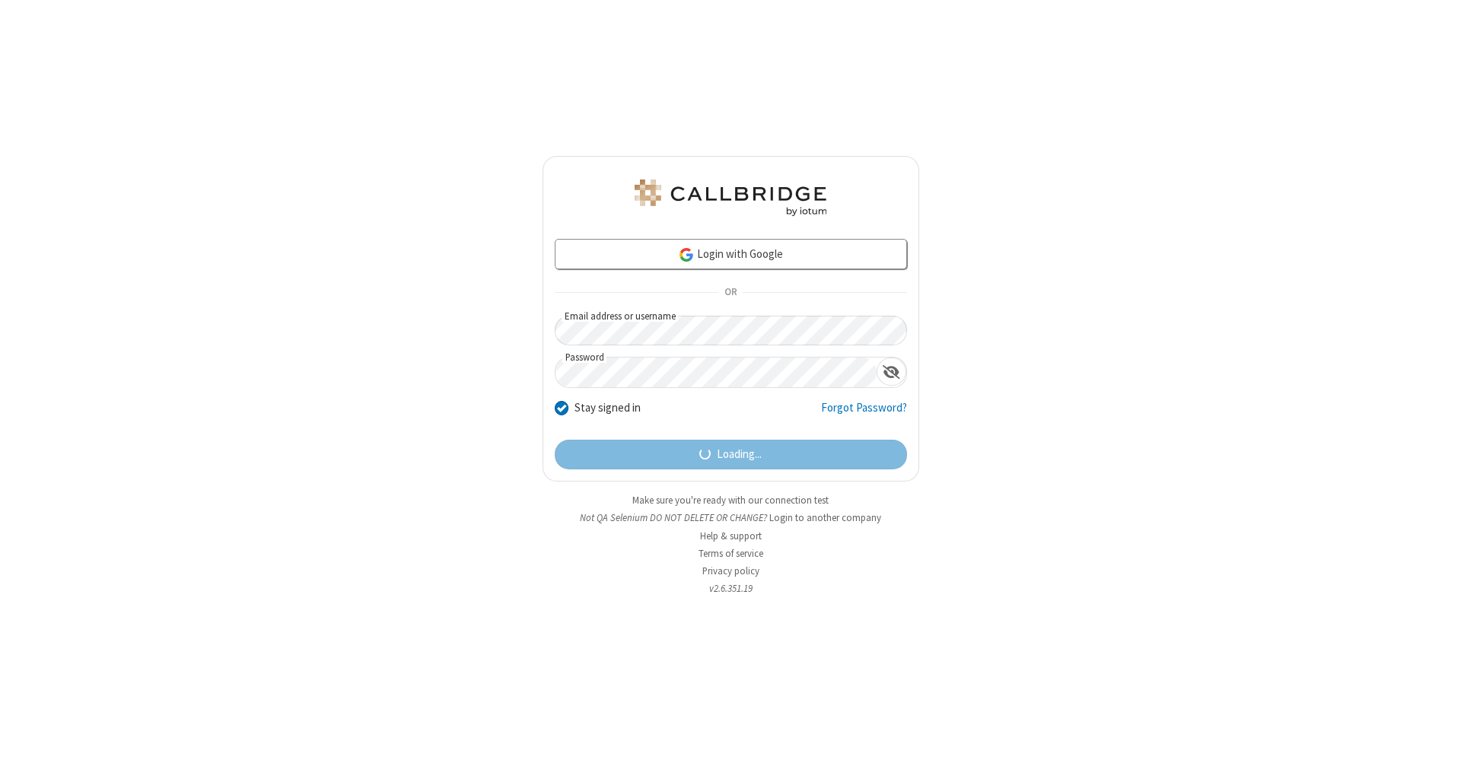 This screenshot has width=1461, height=763. Describe the element at coordinates (891, 371) in the screenshot. I see `div: Show password` at that location.